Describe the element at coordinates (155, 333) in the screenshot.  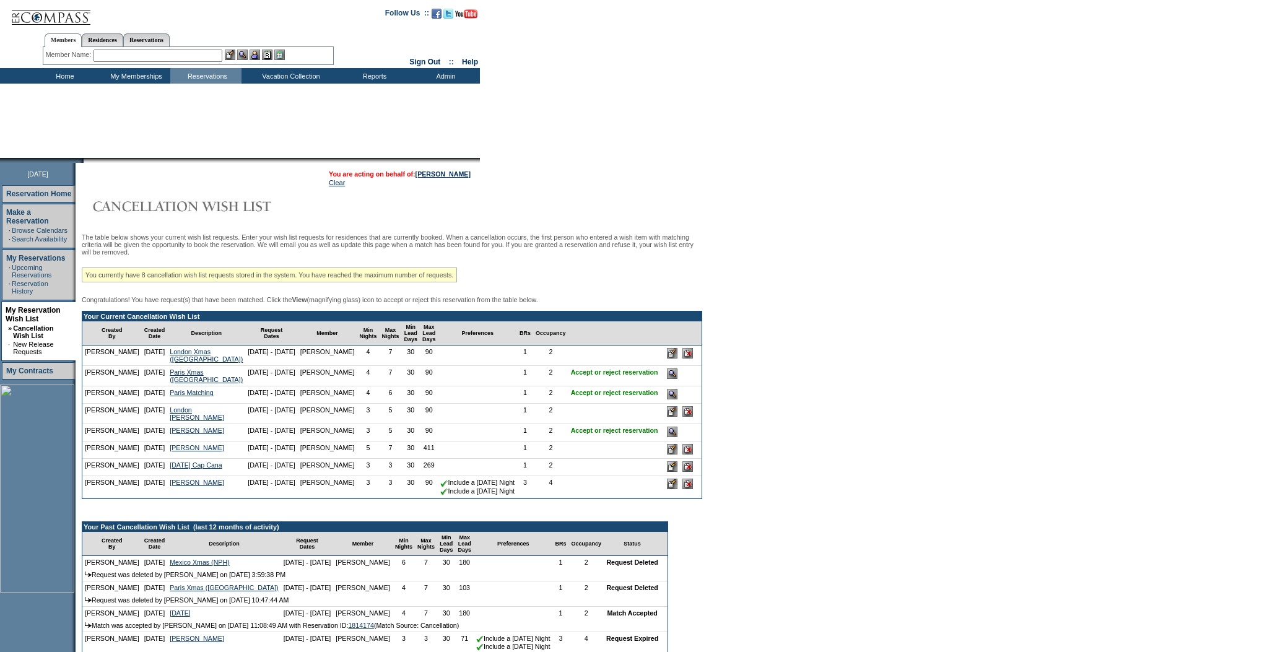
I see `td: Created Date` at that location.